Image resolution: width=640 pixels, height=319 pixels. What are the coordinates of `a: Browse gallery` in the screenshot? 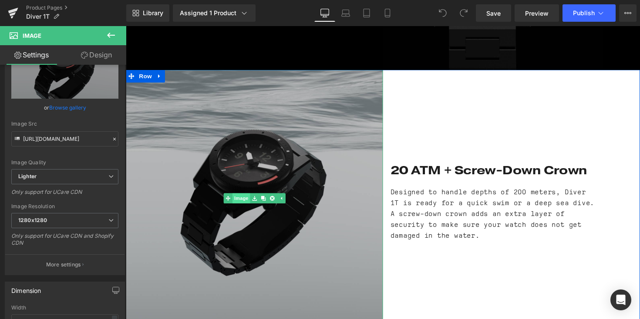 It's located at (67, 107).